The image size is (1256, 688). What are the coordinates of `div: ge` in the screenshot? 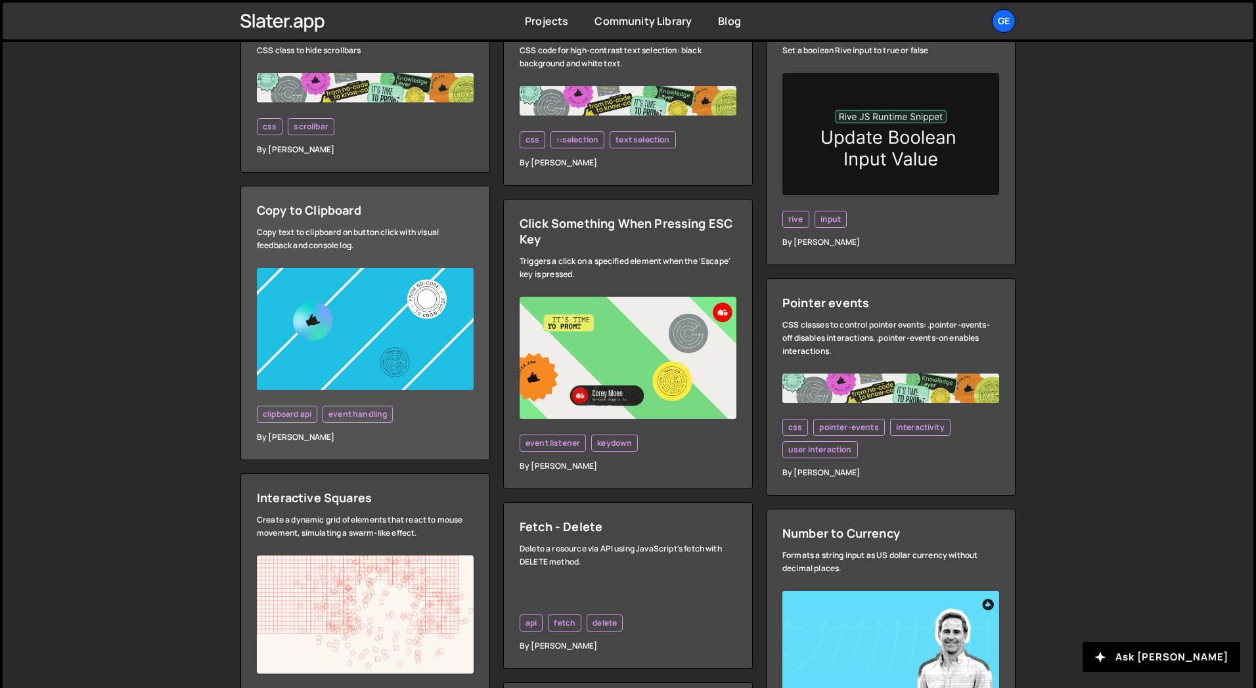 It's located at (1003, 21).